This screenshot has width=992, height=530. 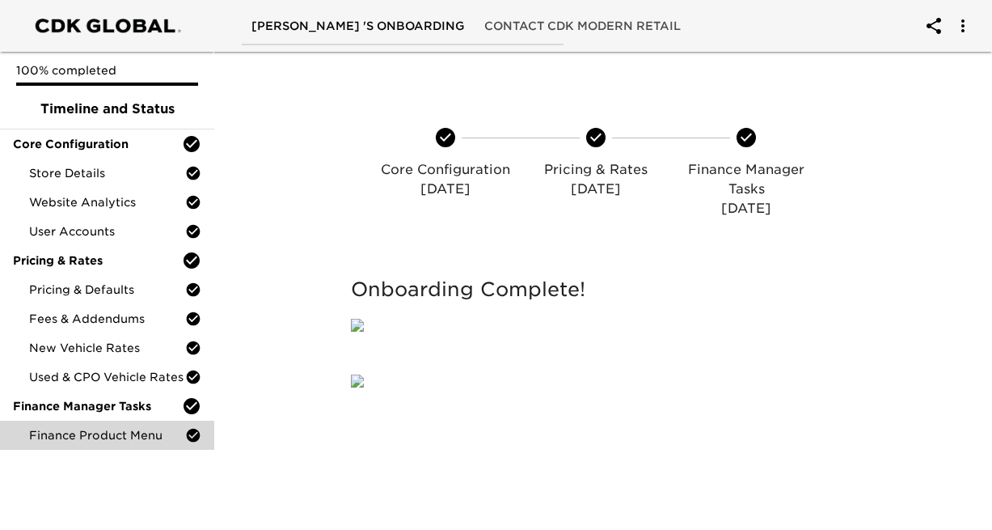 What do you see at coordinates (107, 435) in the screenshot?
I see `span: Finance Product Menu` at bounding box center [107, 435].